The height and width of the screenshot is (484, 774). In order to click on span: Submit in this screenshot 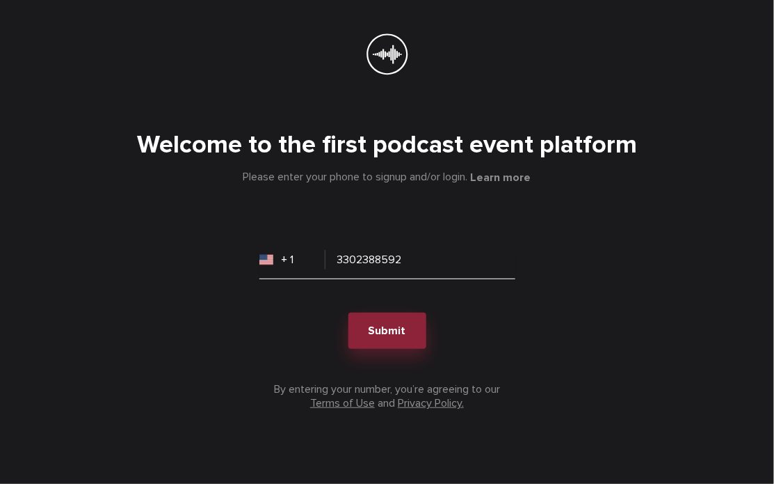, I will do `click(388, 330)`.